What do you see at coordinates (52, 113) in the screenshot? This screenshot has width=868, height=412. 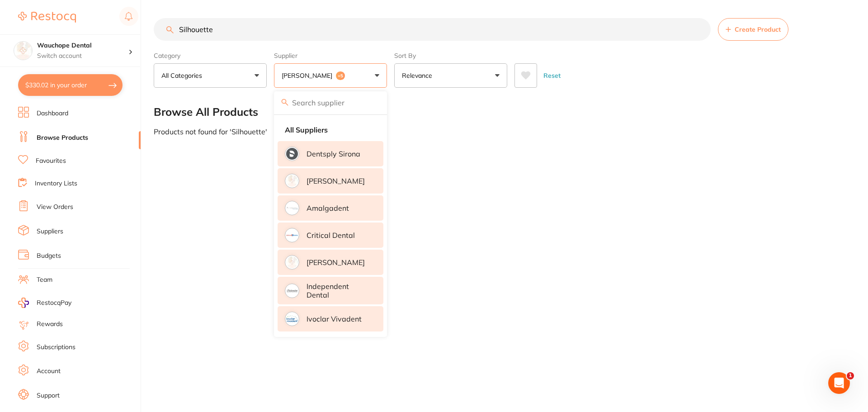 I see `a: Dashboard` at bounding box center [52, 113].